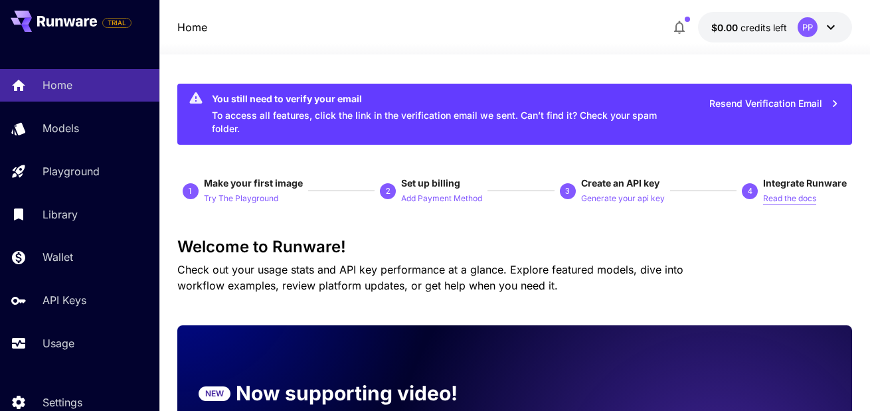 Image resolution: width=870 pixels, height=411 pixels. What do you see at coordinates (805, 183) in the screenshot?
I see `span: Integrate Runware` at bounding box center [805, 183].